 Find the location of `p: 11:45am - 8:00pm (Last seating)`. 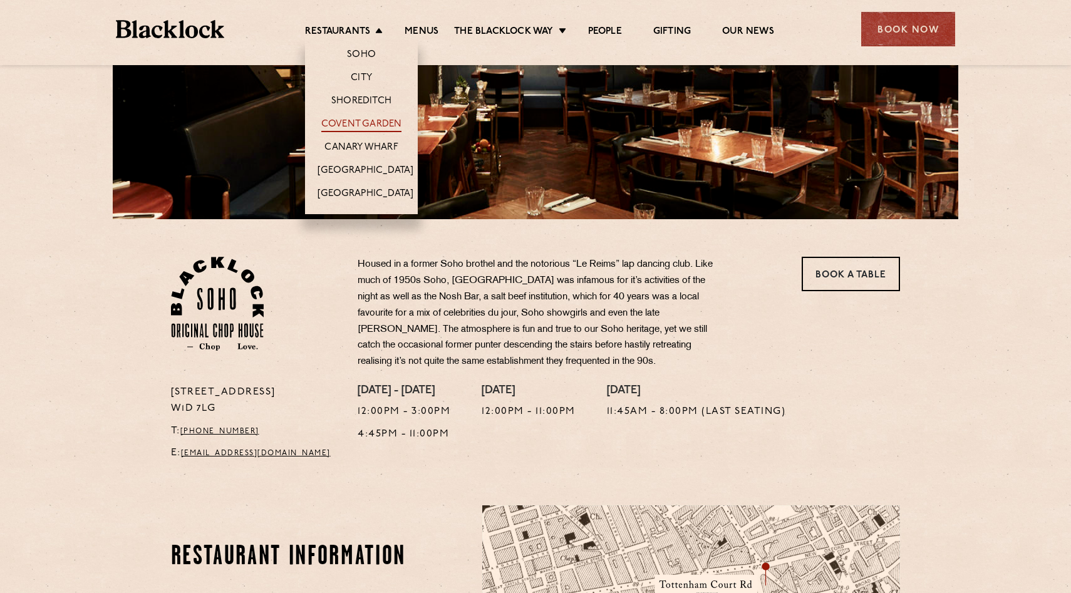

p: 11:45am - 8:00pm (Last seating) is located at coordinates (696, 412).